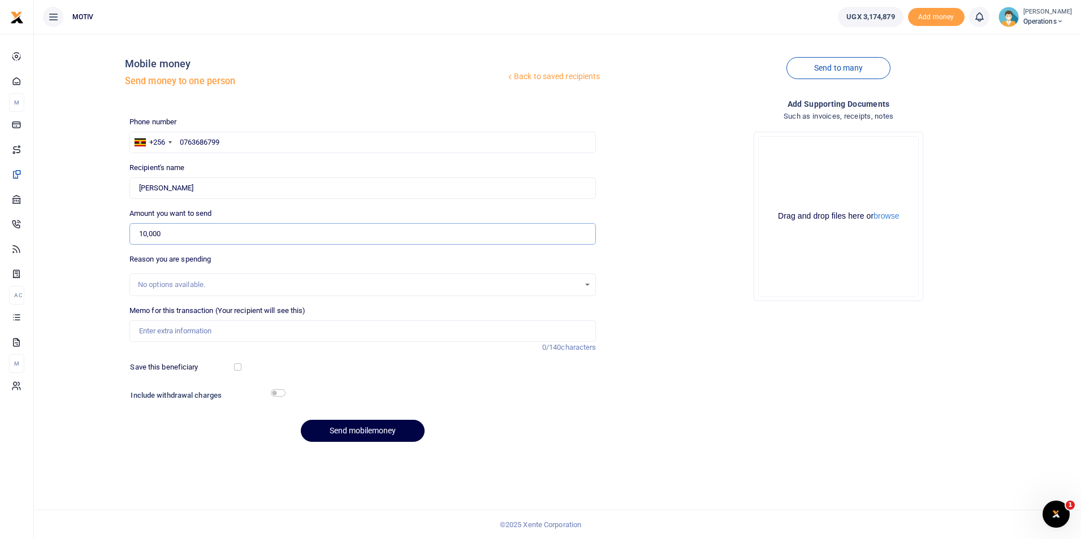 This screenshot has width=1081, height=539. I want to click on button: Send mobilemoney, so click(362, 431).